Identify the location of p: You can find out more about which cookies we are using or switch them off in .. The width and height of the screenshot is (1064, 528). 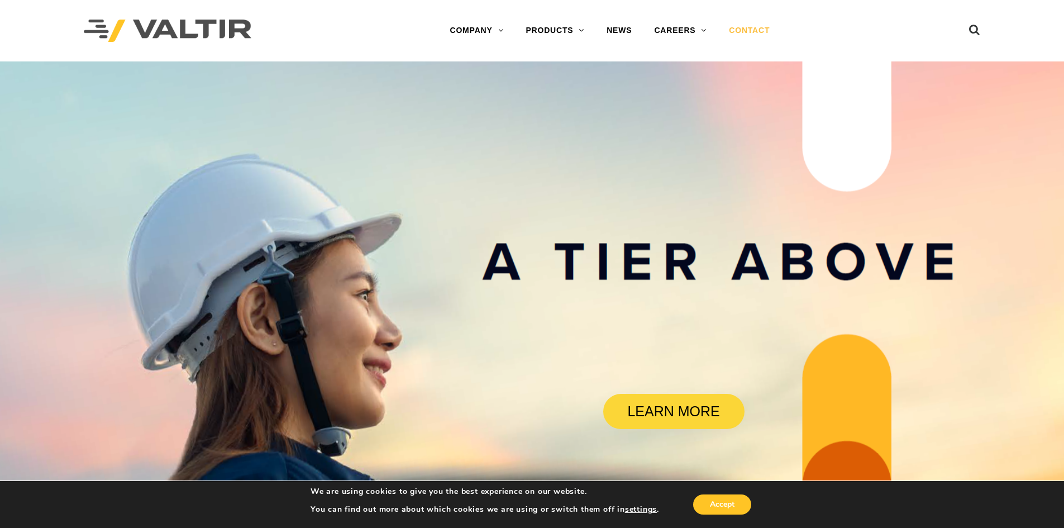
(485, 510).